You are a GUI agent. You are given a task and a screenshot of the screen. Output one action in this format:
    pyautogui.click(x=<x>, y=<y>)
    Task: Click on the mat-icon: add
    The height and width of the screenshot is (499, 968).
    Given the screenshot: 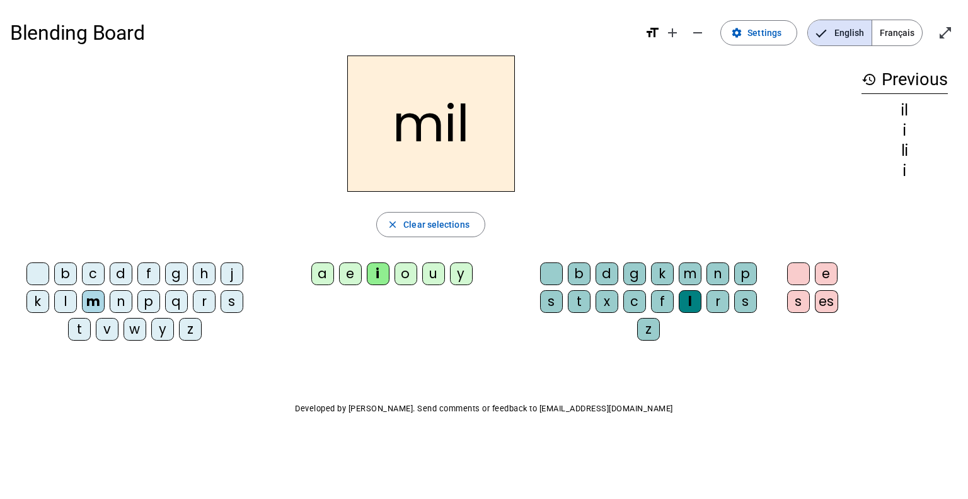 What is the action you would take?
    pyautogui.click(x=673, y=33)
    